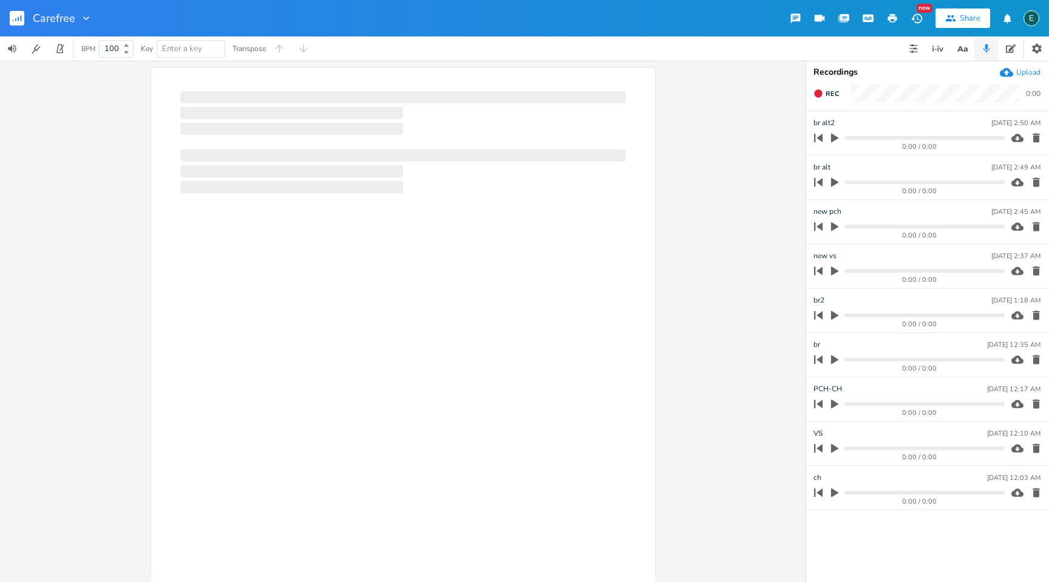  I want to click on span: br alt, so click(822, 167).